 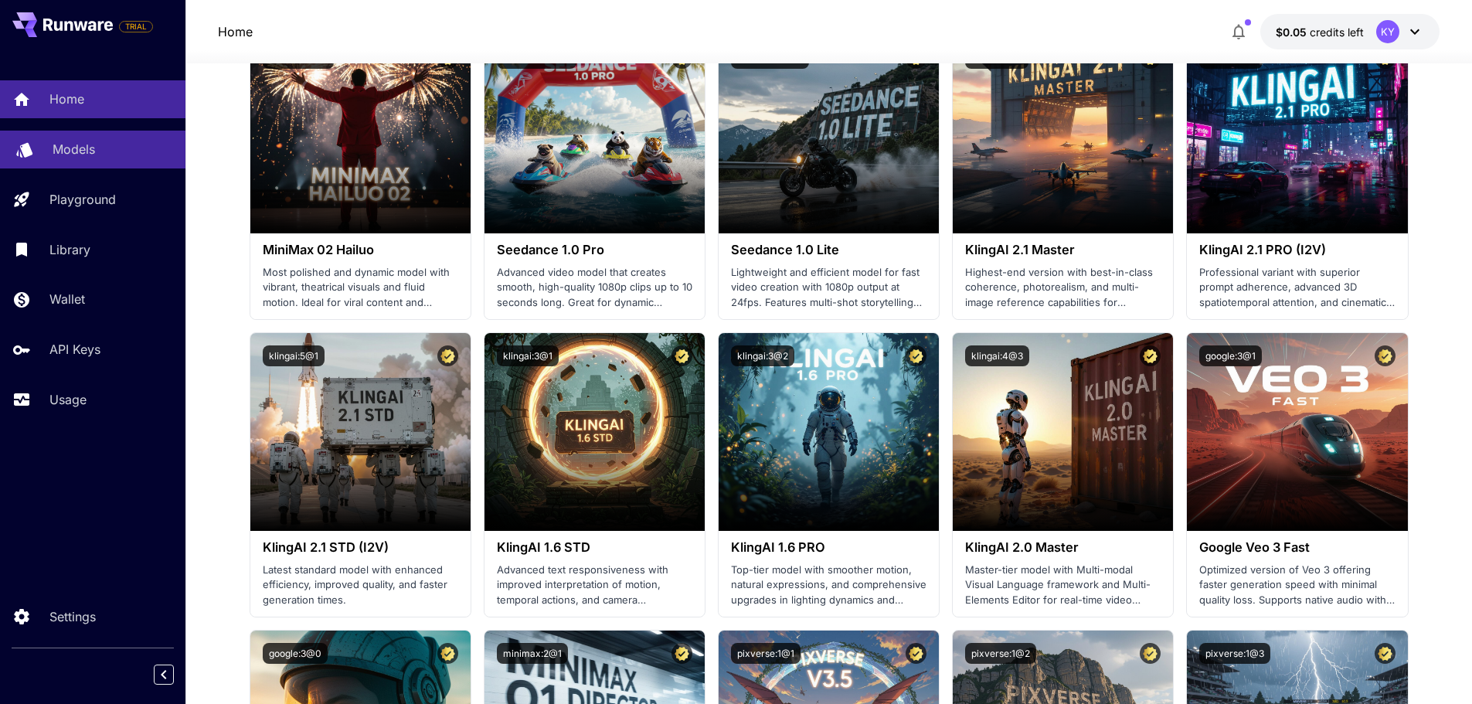 I want to click on p: Library, so click(x=70, y=250).